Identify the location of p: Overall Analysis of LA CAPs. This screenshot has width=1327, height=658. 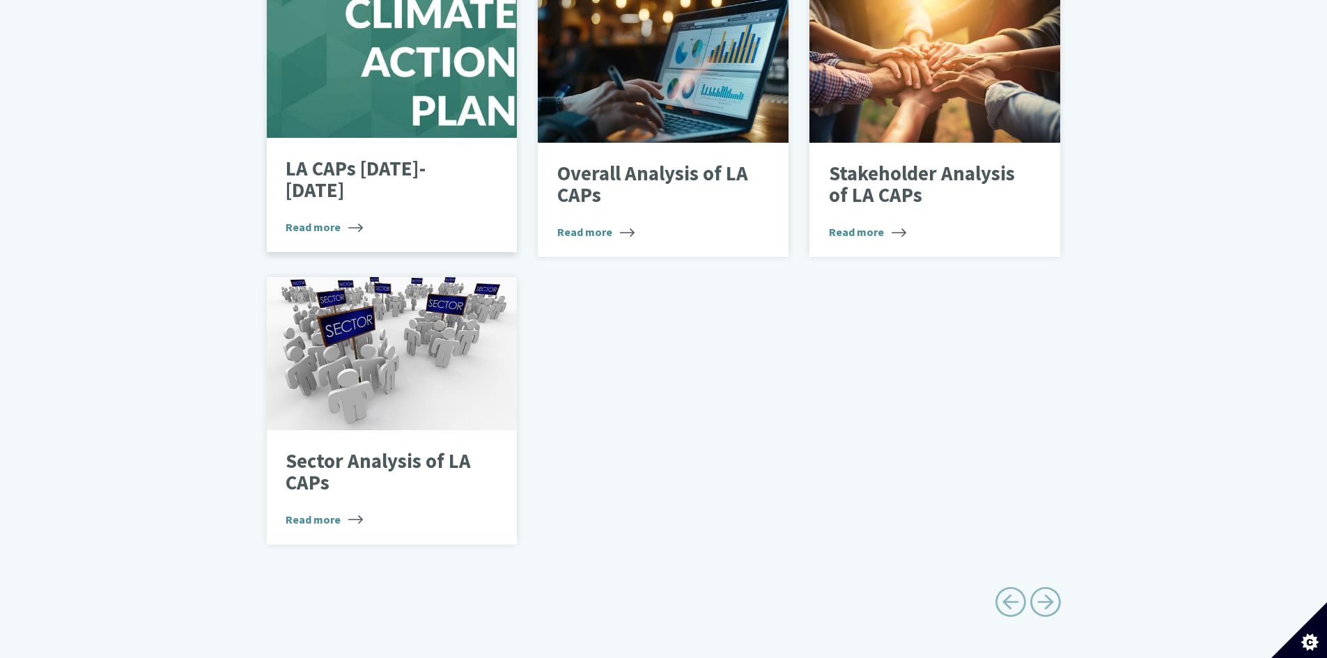
(653, 185).